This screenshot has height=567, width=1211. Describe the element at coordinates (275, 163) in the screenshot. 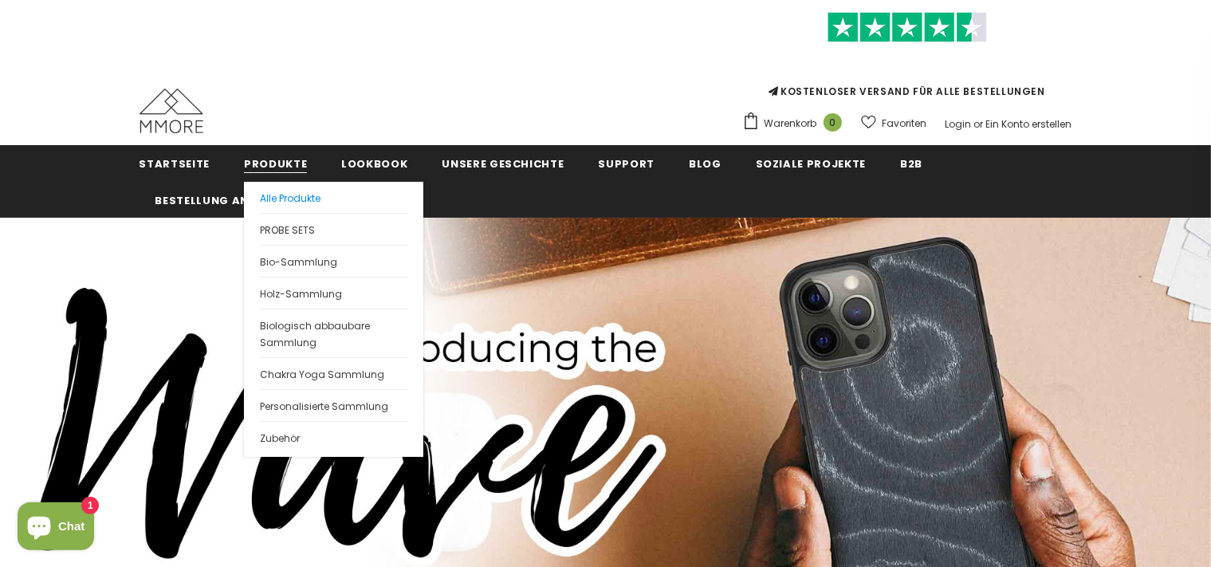

I see `span: Produkte` at that location.